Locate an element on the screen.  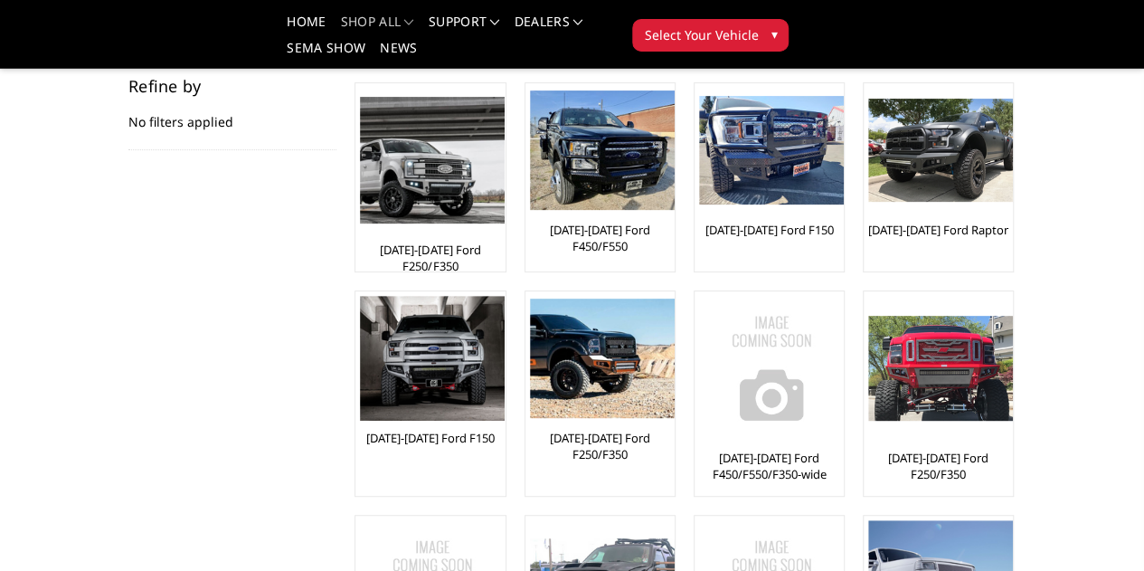
a: Home is located at coordinates (306, 28).